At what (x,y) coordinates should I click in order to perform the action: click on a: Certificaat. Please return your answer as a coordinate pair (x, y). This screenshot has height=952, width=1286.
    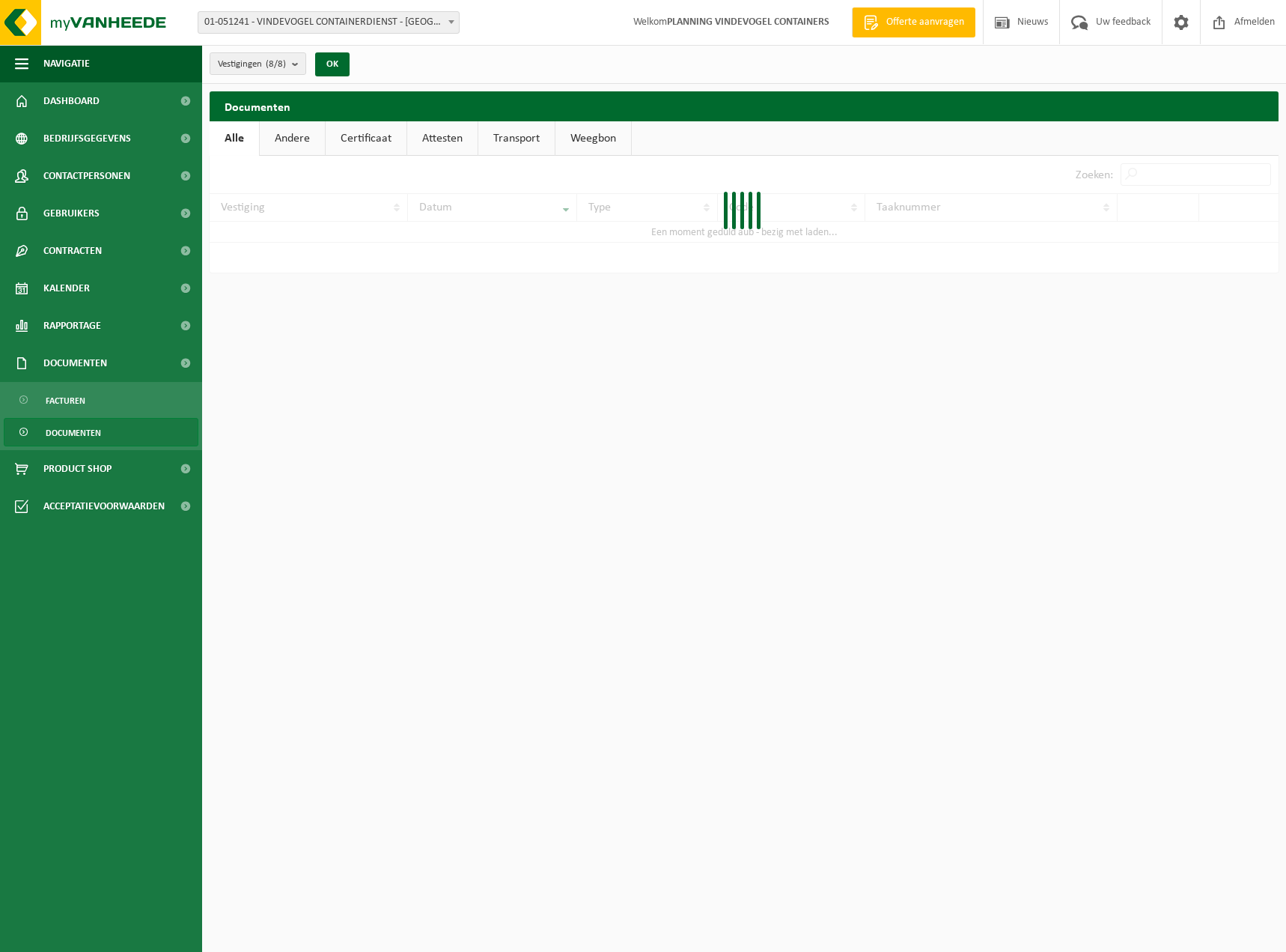
    Looking at the image, I should click on (366, 138).